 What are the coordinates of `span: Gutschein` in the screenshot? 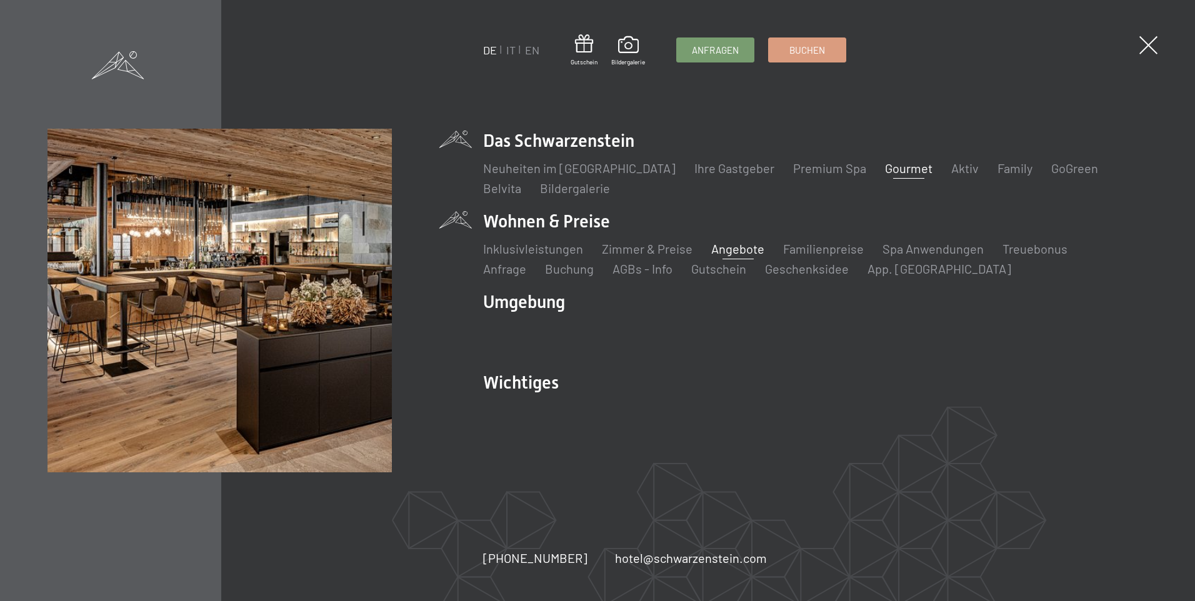 It's located at (584, 62).